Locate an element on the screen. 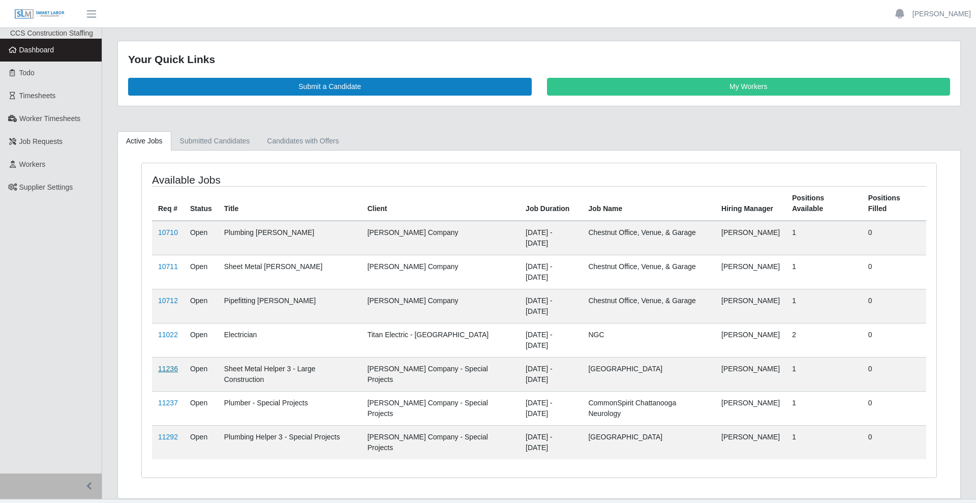  th: Positions Available is located at coordinates (823, 203).